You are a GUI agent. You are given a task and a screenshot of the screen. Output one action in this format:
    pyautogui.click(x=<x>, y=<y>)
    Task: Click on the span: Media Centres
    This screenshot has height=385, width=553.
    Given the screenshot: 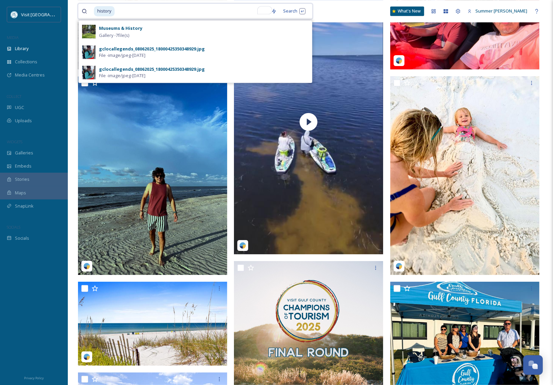 What is the action you would take?
    pyautogui.click(x=30, y=75)
    